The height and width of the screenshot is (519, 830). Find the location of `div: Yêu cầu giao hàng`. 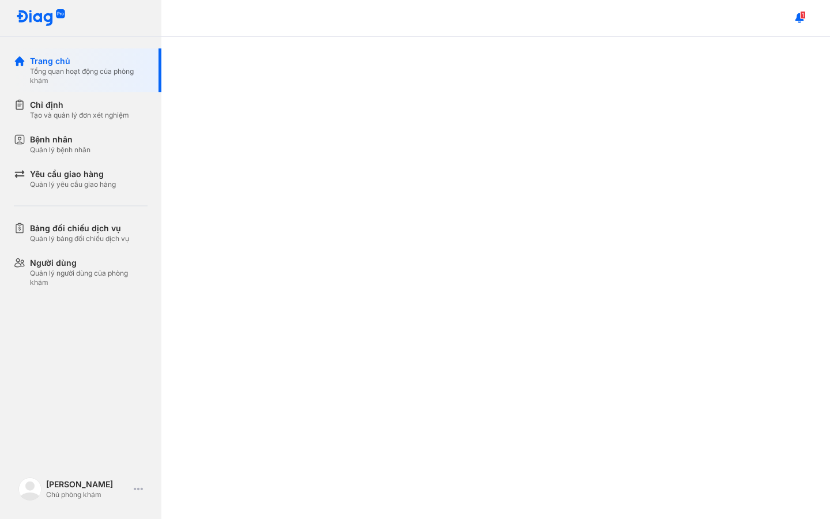

div: Yêu cầu giao hàng is located at coordinates (73, 174).